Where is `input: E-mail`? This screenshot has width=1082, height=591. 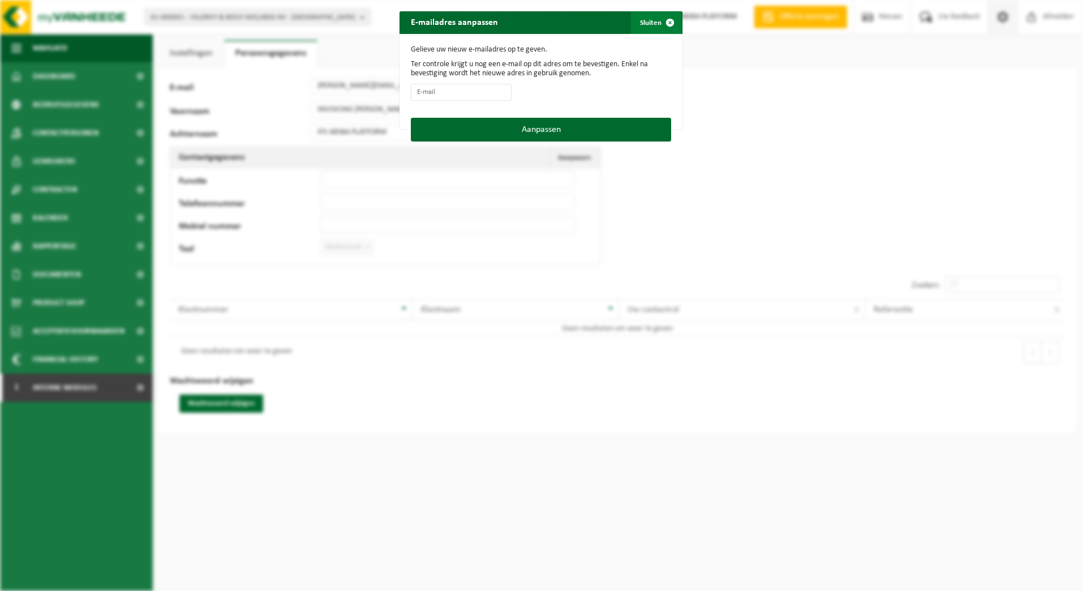
input: E-mail is located at coordinates (461, 92).